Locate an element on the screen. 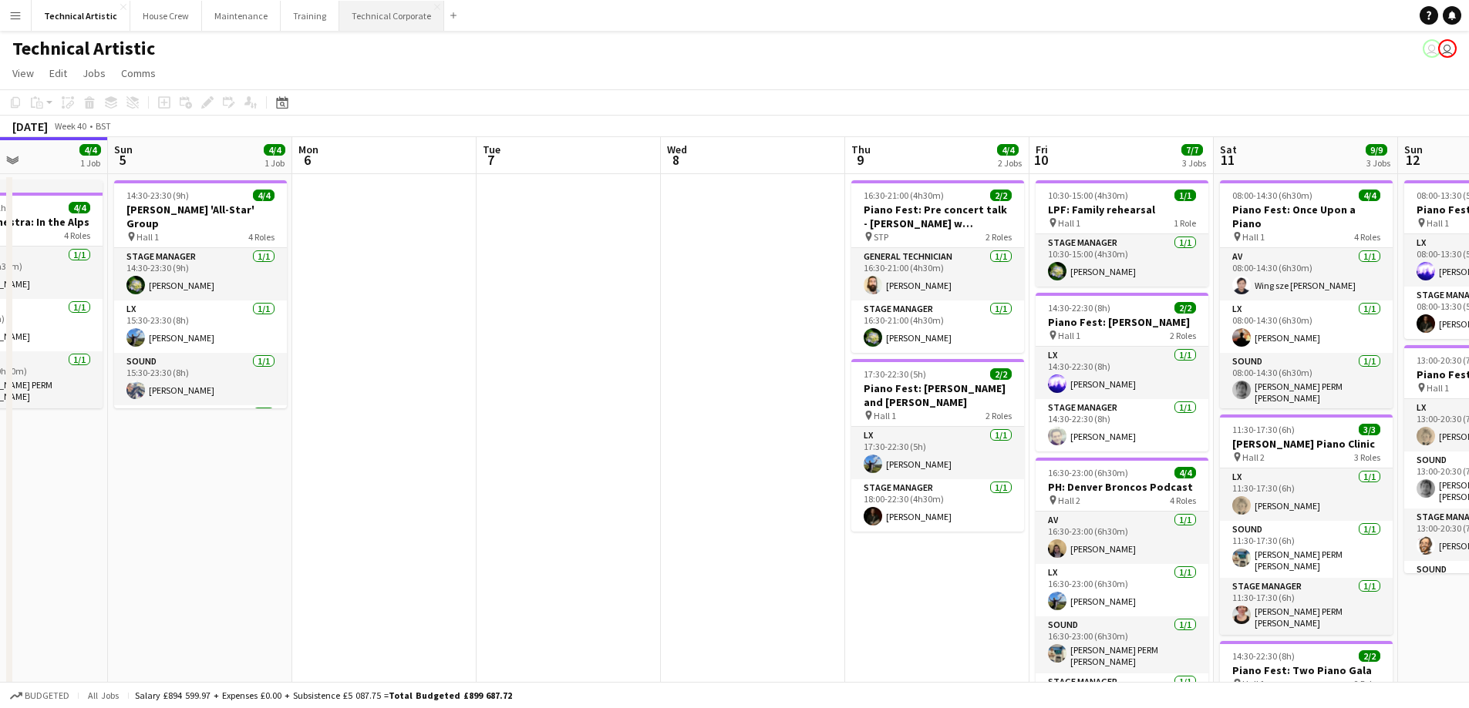  span: Total Budgeted £899 687.72 is located at coordinates (450, 695).